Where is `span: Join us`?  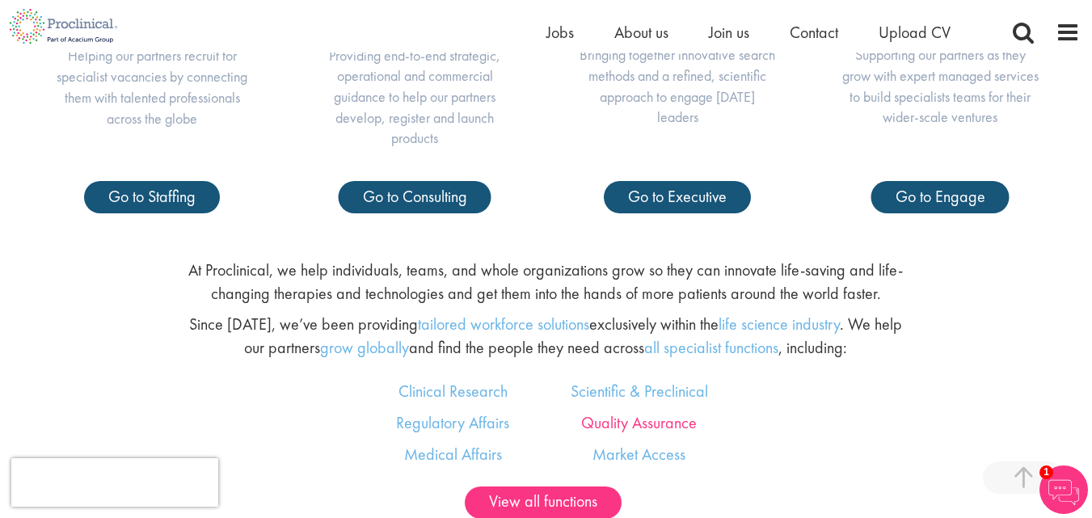 span: Join us is located at coordinates (729, 32).